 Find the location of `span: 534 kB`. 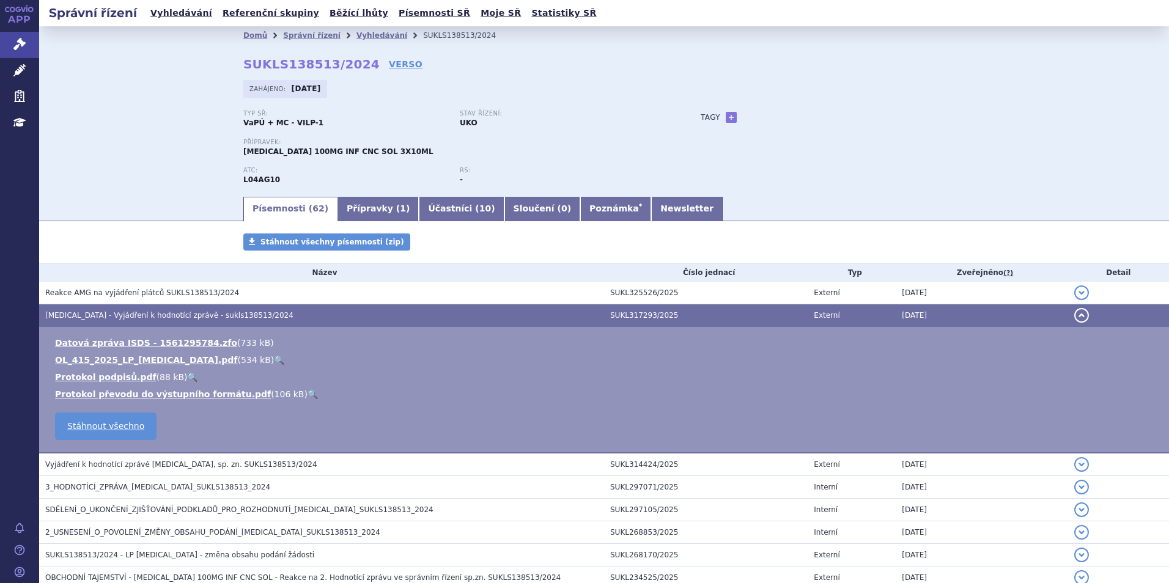

span: 534 kB is located at coordinates (256, 360).